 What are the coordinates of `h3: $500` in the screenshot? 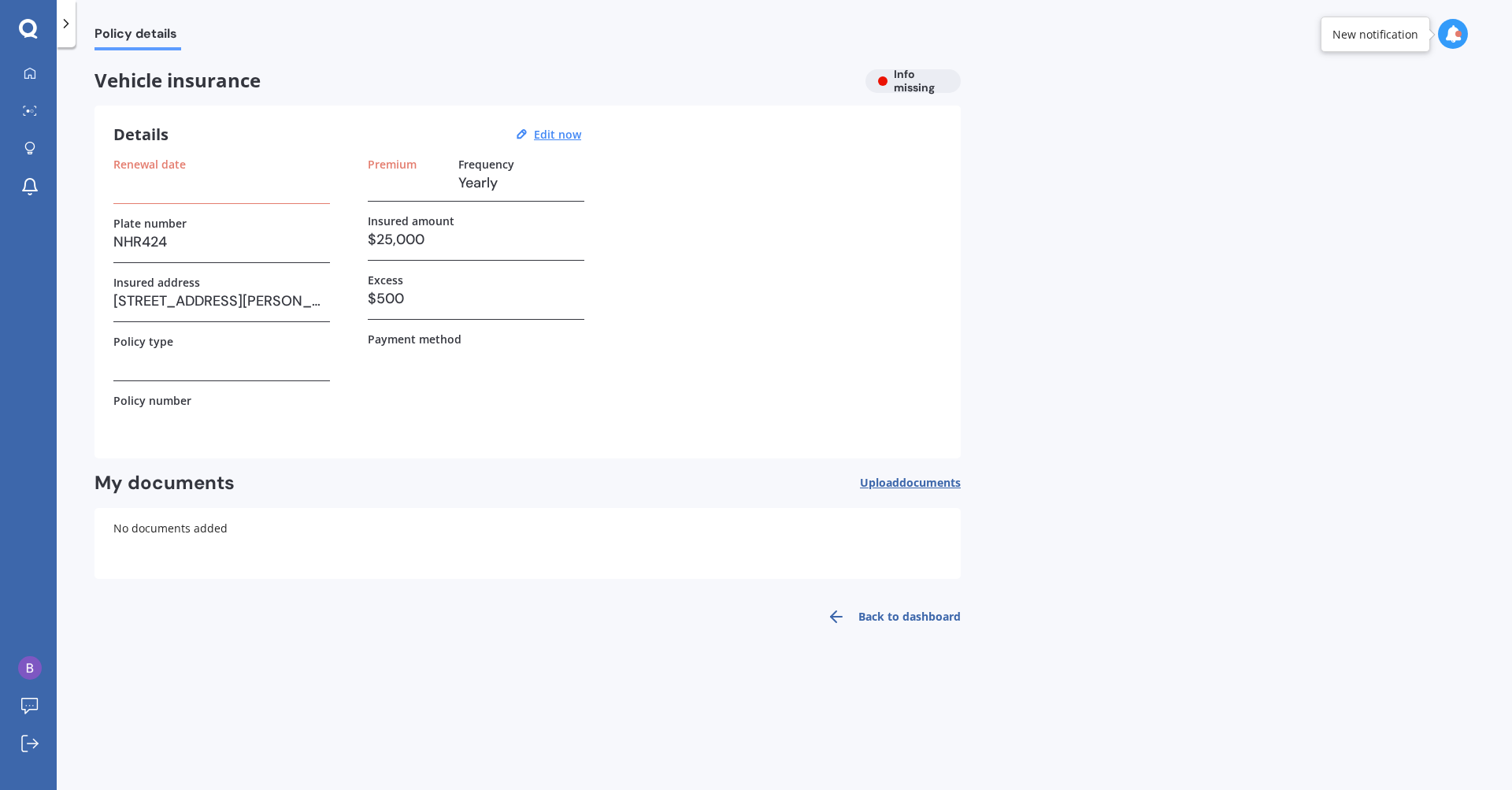 It's located at (476, 298).